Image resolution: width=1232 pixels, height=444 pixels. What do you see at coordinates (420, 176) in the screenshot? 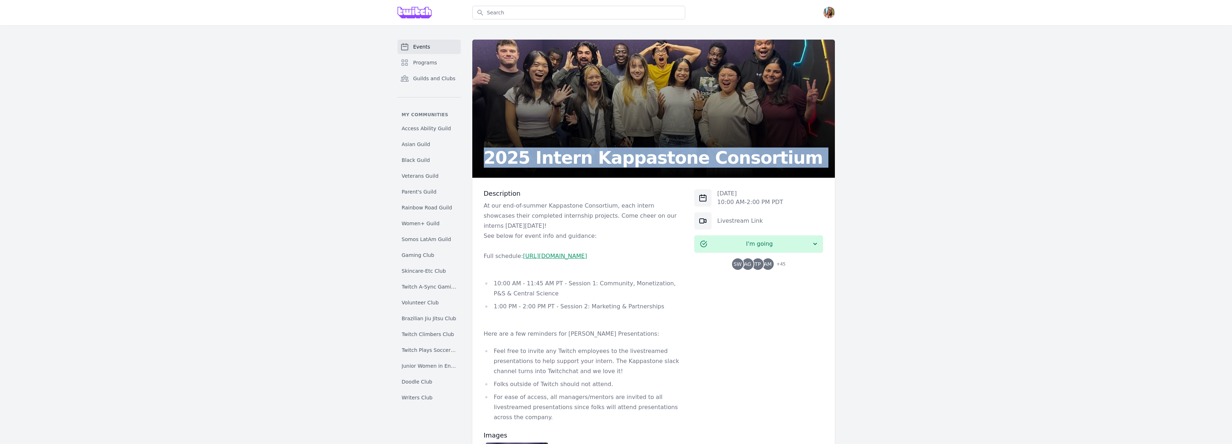
I see `span: Veterans Guild` at bounding box center [420, 176].